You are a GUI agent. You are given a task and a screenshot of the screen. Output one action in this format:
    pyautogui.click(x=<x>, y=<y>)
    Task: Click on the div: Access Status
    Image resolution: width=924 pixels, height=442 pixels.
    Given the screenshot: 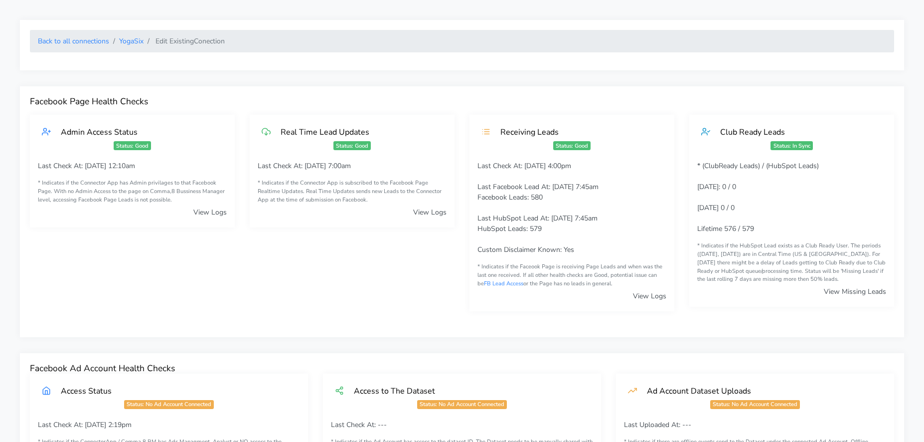 What is the action you would take?
    pyautogui.click(x=174, y=390)
    